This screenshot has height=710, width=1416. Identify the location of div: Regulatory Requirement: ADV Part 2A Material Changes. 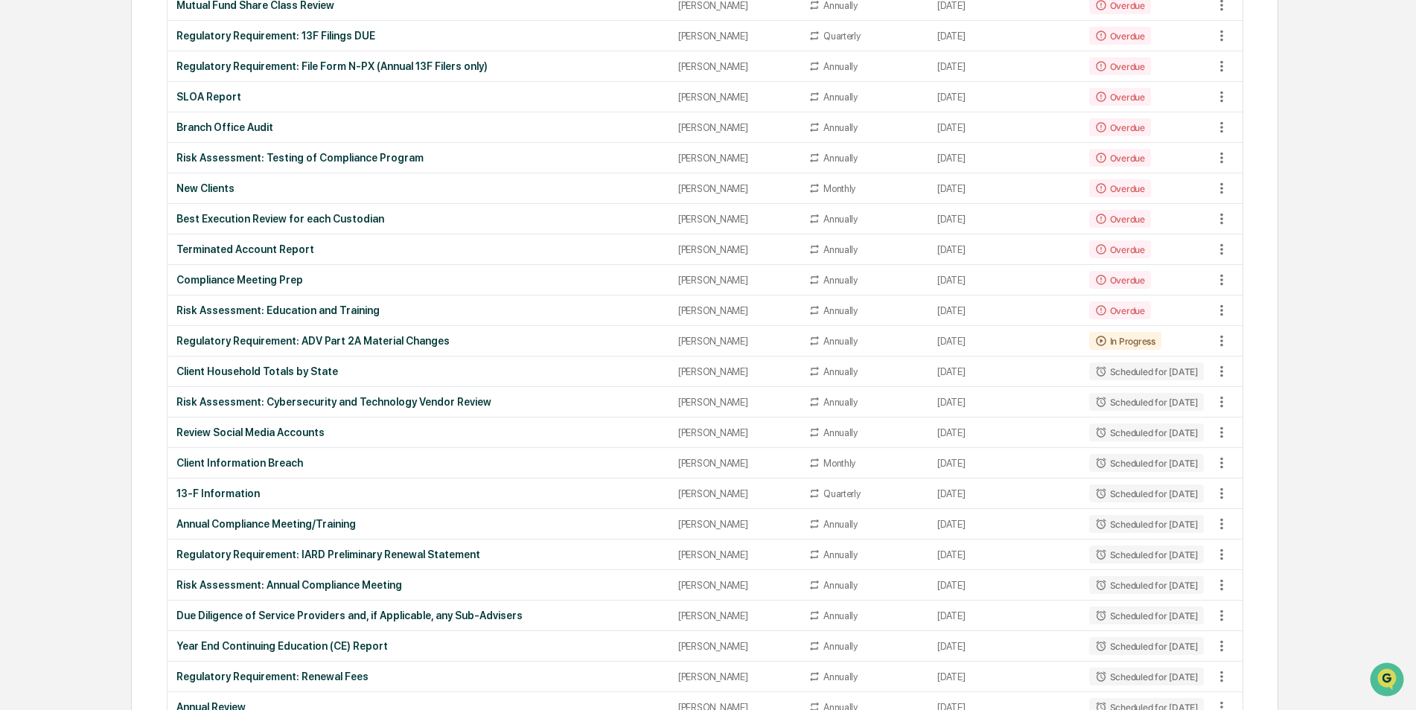
(418, 341).